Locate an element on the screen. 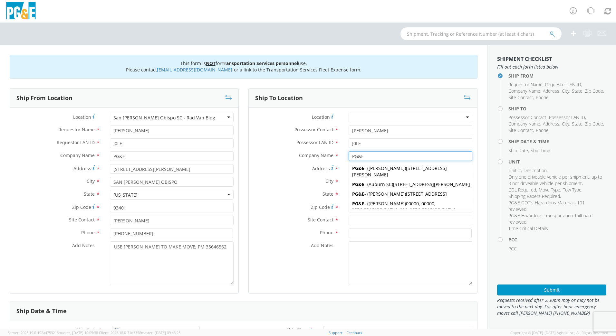 This screenshot has width=616, height=336. h4: Ship To is located at coordinates (557, 109).